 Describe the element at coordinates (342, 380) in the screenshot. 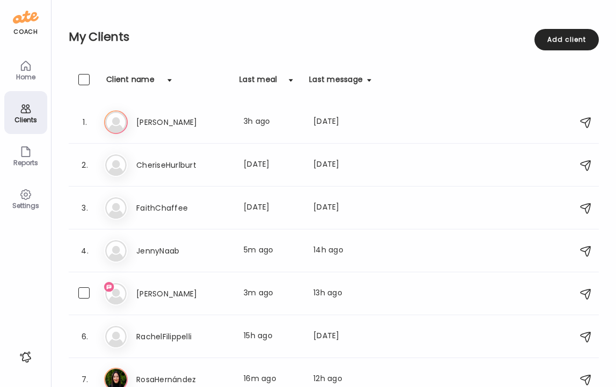

I see `div: 12h ago` at that location.